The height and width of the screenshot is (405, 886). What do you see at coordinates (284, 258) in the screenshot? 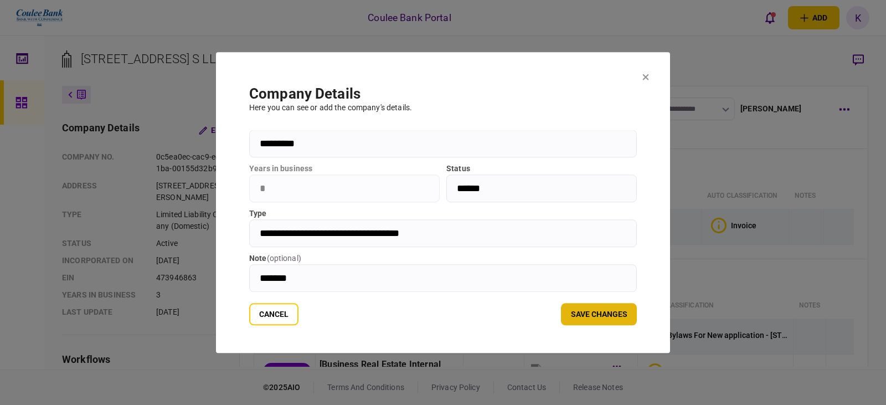
I see `span: ( optional )` at bounding box center [284, 258].